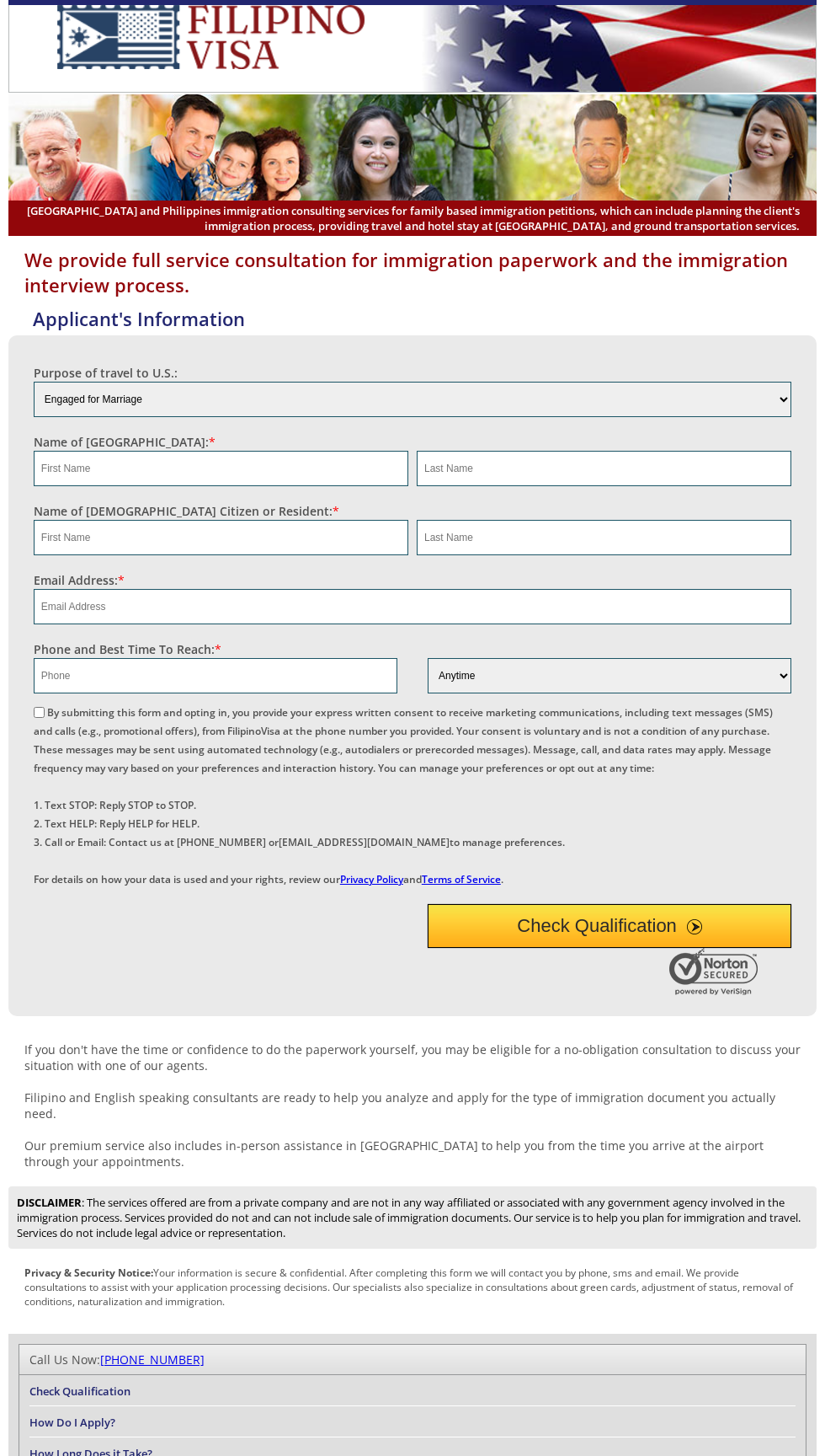 This screenshot has height=1456, width=825. Describe the element at coordinates (79, 580) in the screenshot. I see `label: Email Address:` at that location.